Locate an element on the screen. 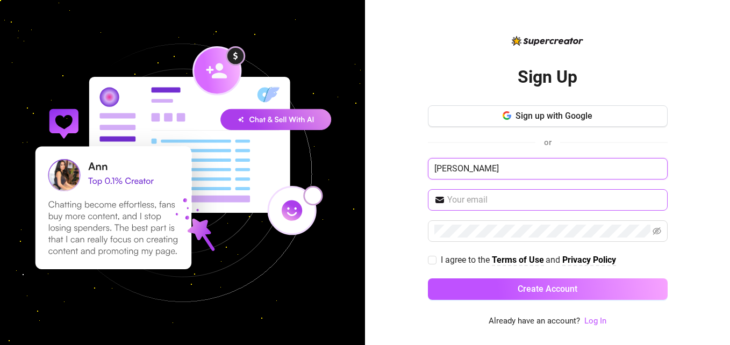 This screenshot has width=730, height=345. strong: Terms of Use is located at coordinates (518, 260).